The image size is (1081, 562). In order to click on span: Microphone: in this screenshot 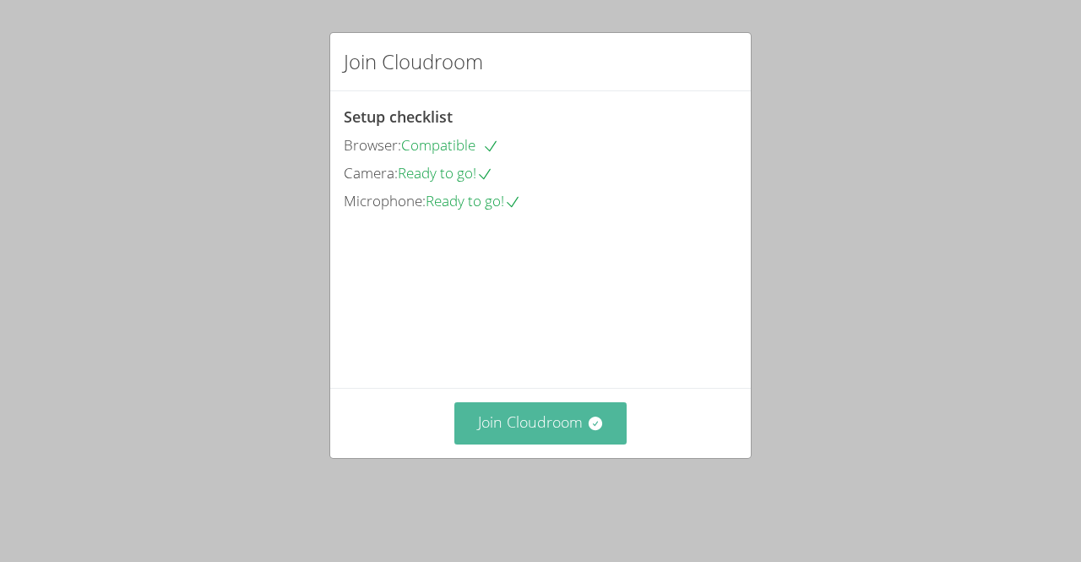, I will do `click(384, 200)`.